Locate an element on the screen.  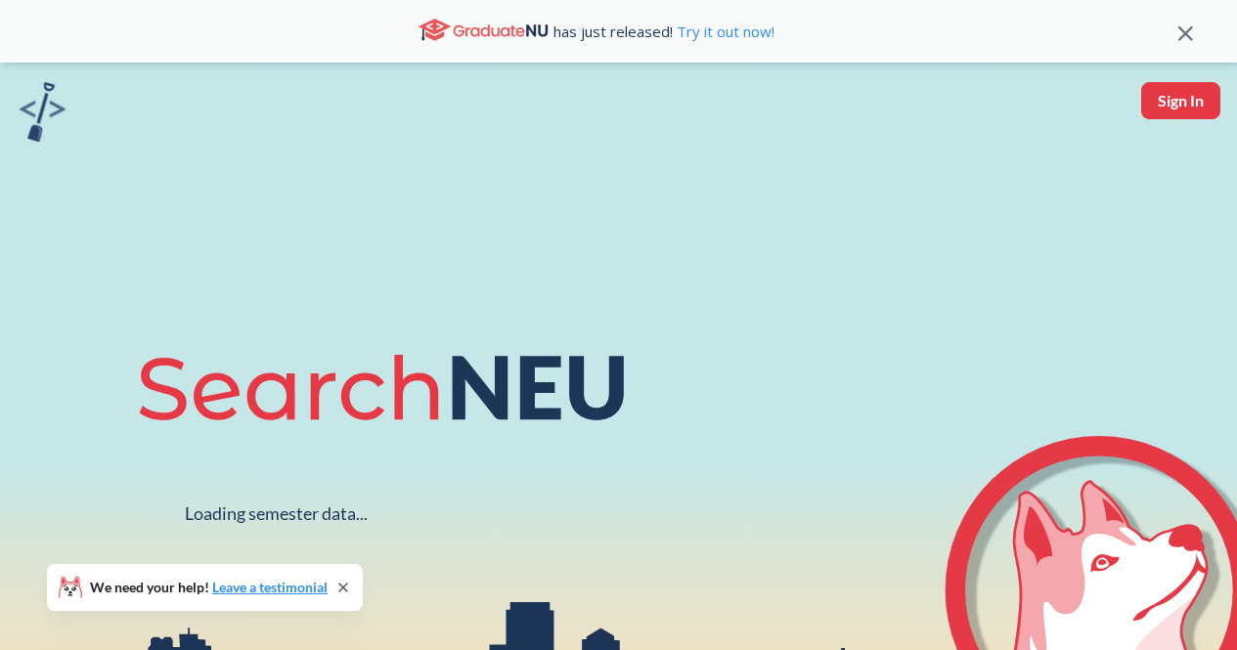
span: We need your help! is located at coordinates (208, 588).